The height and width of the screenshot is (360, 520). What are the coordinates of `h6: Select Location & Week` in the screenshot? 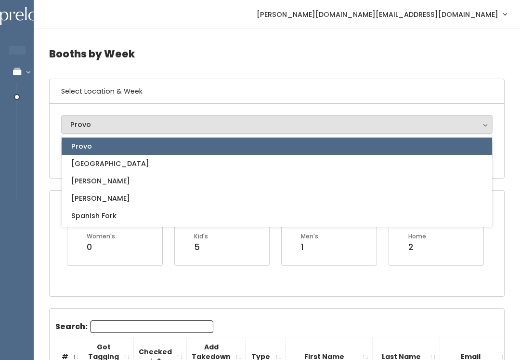 It's located at (277, 91).